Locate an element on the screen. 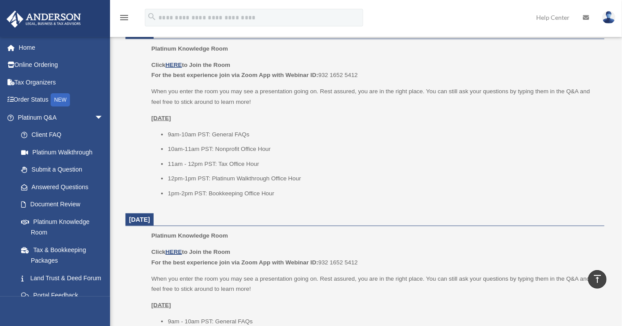 The image size is (622, 326). a: Tax Organizers is located at coordinates (61, 82).